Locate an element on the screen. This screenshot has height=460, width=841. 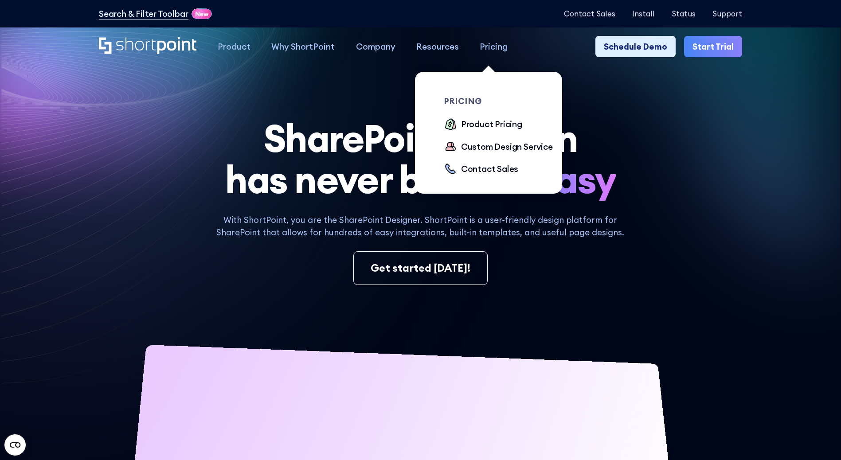
button: Open CMP widget is located at coordinates (15, 445).